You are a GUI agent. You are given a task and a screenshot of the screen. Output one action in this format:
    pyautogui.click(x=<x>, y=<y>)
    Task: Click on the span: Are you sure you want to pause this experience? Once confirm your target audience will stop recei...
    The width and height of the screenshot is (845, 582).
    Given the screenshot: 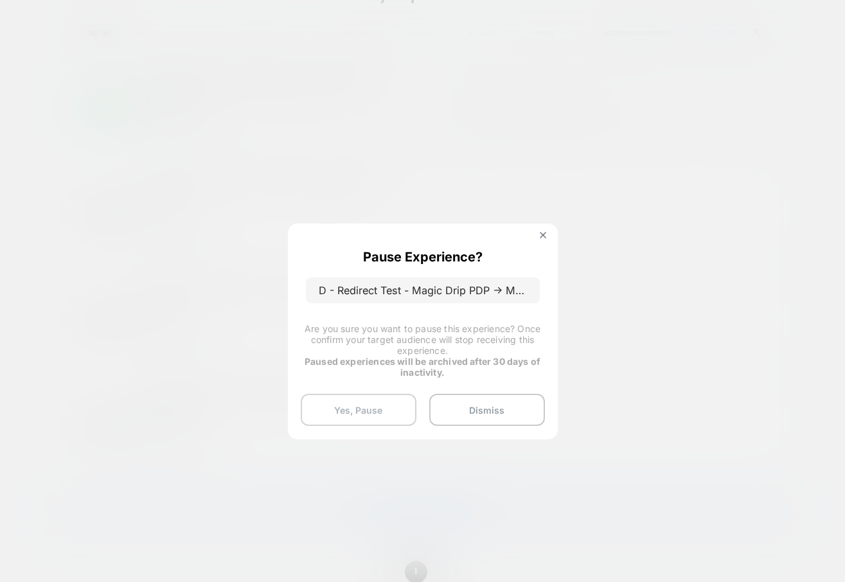 What is the action you would take?
    pyautogui.click(x=422, y=339)
    